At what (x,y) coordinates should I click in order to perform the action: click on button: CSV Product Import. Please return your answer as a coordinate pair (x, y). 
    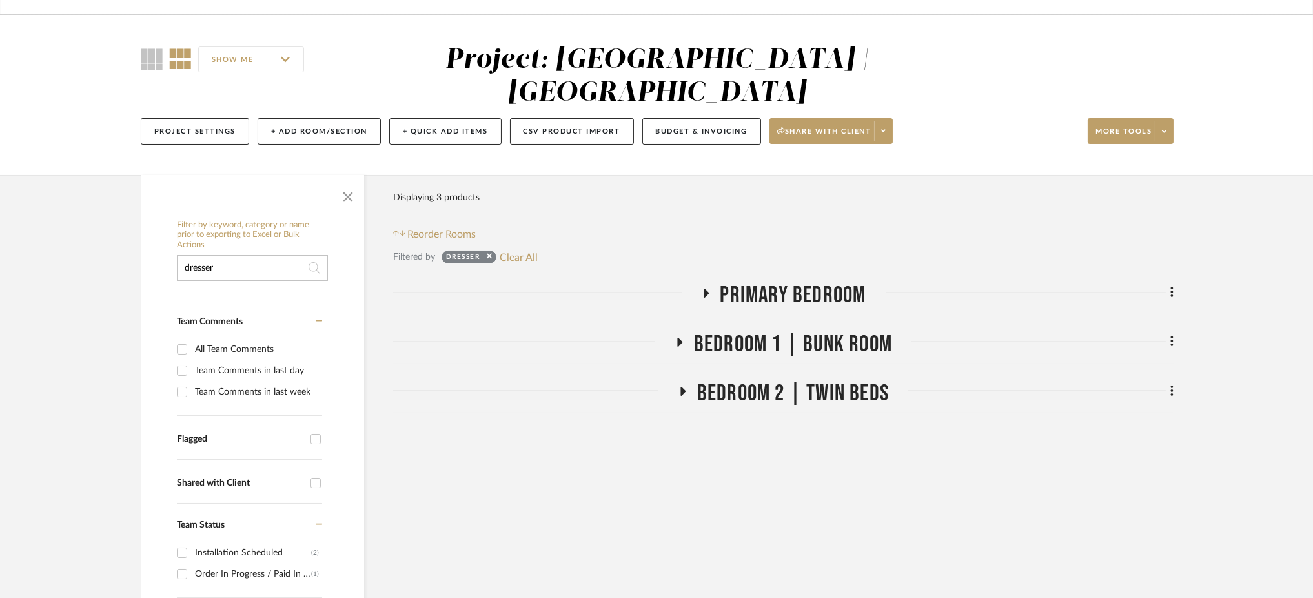
    Looking at the image, I should click on (572, 131).